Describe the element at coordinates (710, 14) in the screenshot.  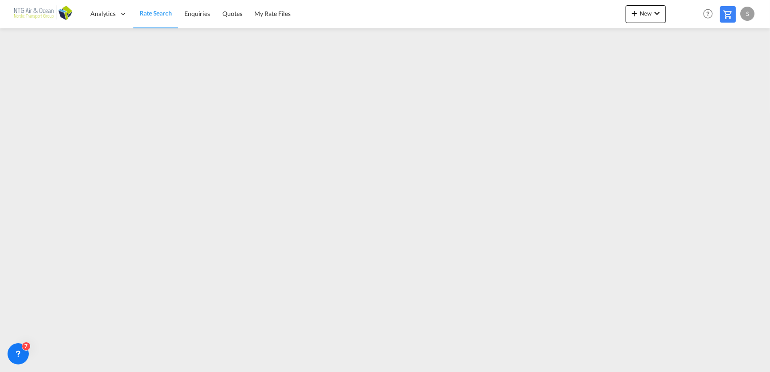
I see `div: Help` at that location.